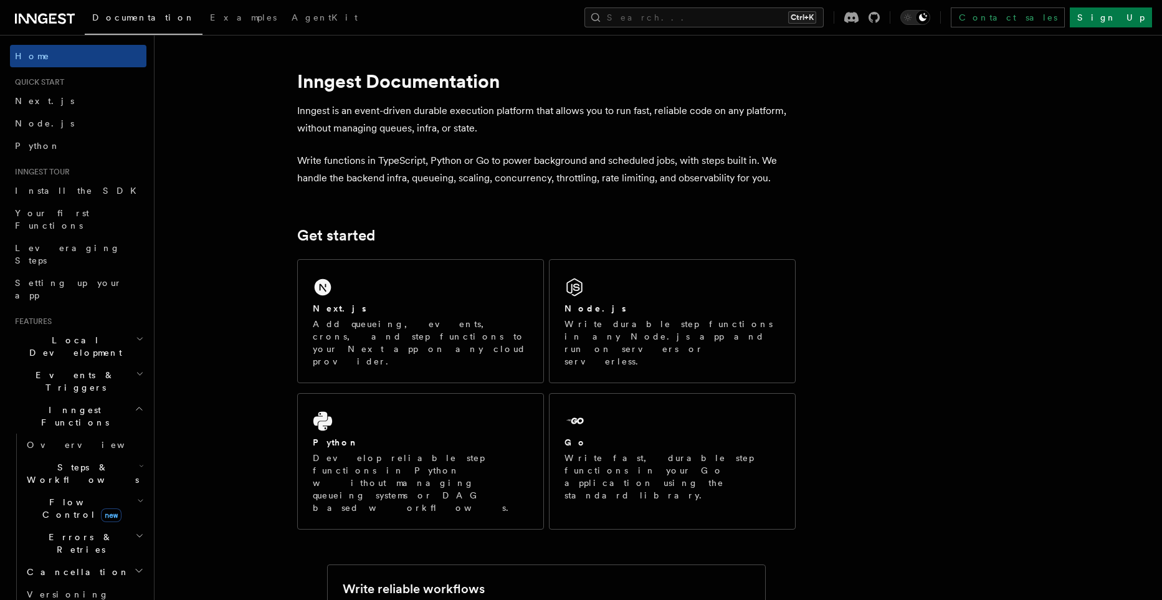 The height and width of the screenshot is (600, 1162). I want to click on span: Inngest tour, so click(40, 172).